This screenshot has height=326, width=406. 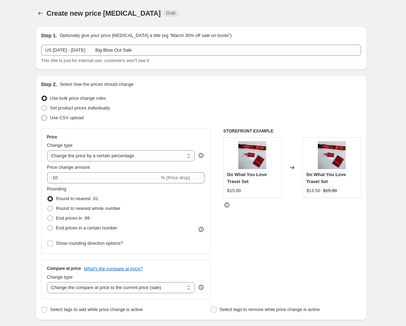 I want to click on span: Show rounding direction options?, so click(x=90, y=243).